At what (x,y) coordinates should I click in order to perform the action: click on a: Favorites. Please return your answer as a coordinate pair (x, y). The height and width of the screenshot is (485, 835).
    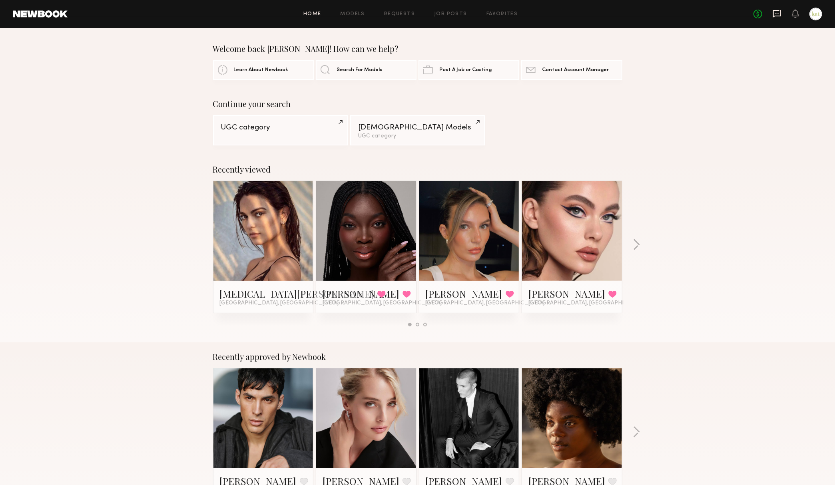
    Looking at the image, I should click on (502, 14).